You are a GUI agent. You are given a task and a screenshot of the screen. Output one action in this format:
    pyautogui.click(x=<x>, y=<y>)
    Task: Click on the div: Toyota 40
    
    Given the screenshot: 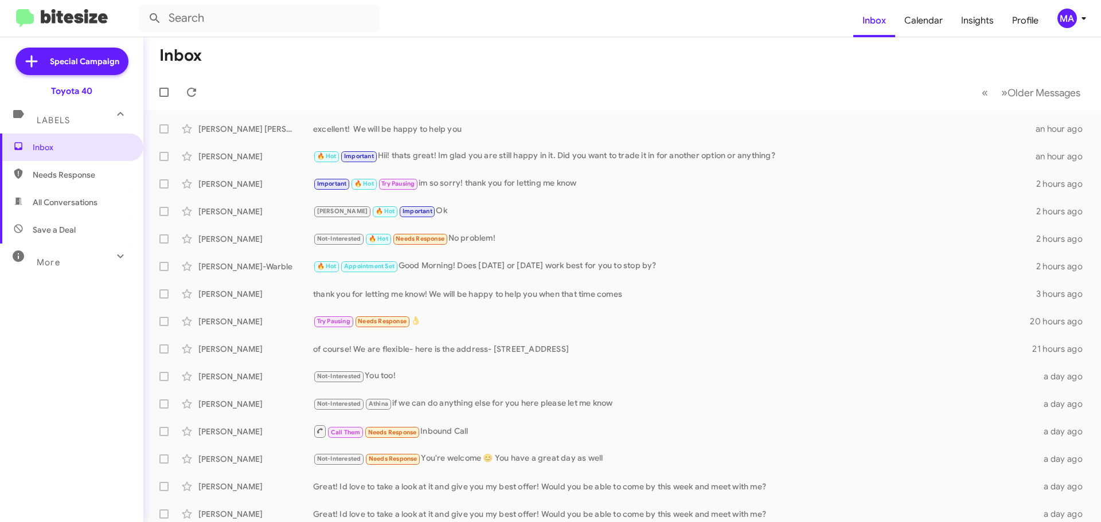 What is the action you would take?
    pyautogui.click(x=72, y=91)
    